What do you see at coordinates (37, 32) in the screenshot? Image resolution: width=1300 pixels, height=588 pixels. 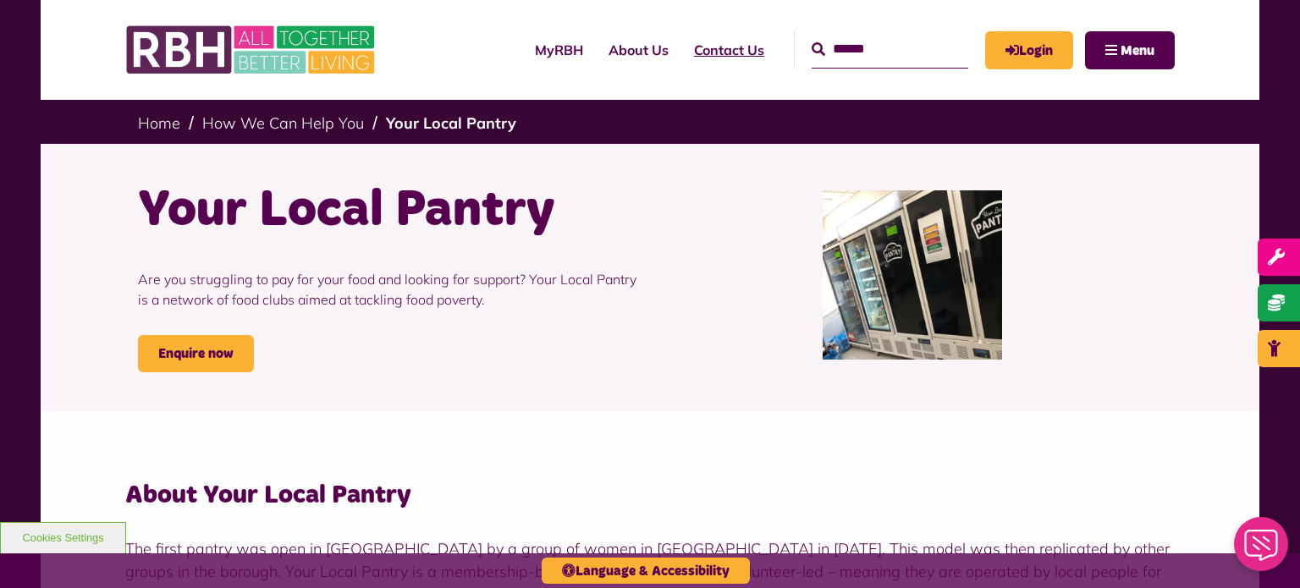 I see `div: Close Web Assistant` at bounding box center [37, 32].